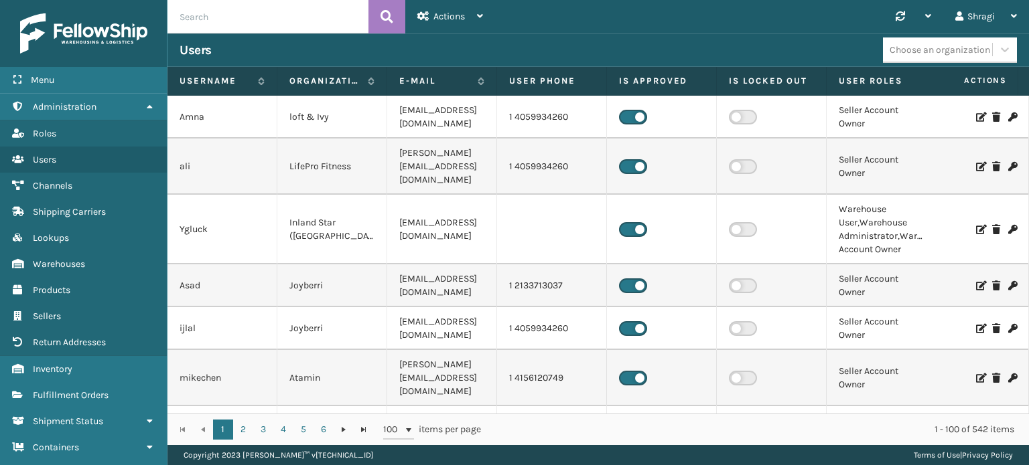  Describe the element at coordinates (432, 430) in the screenshot. I see `span: items per page` at that location.